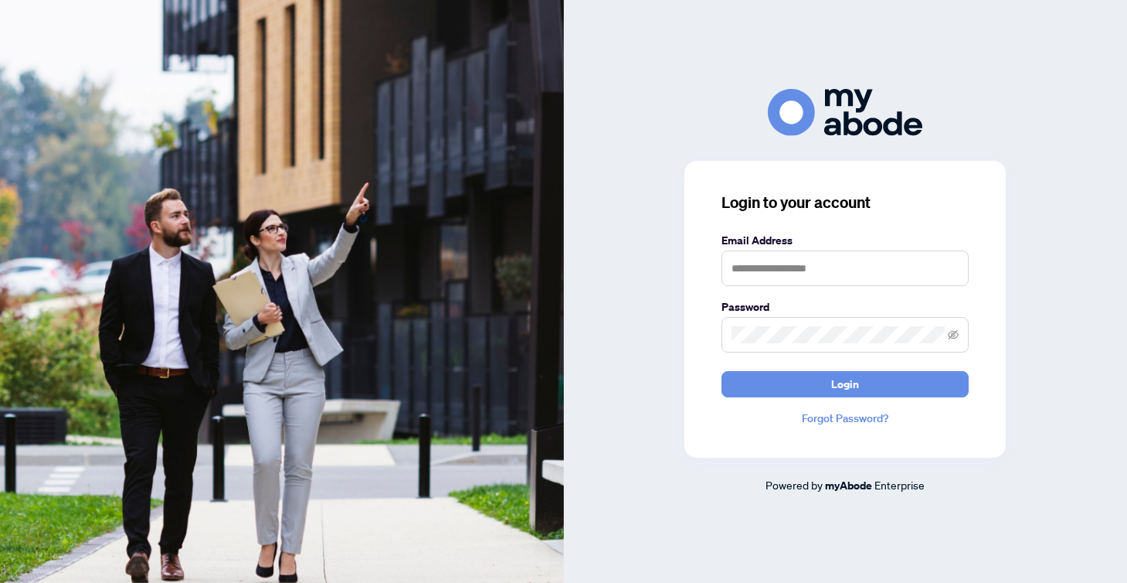  I want to click on span: Enterprise, so click(899, 484).